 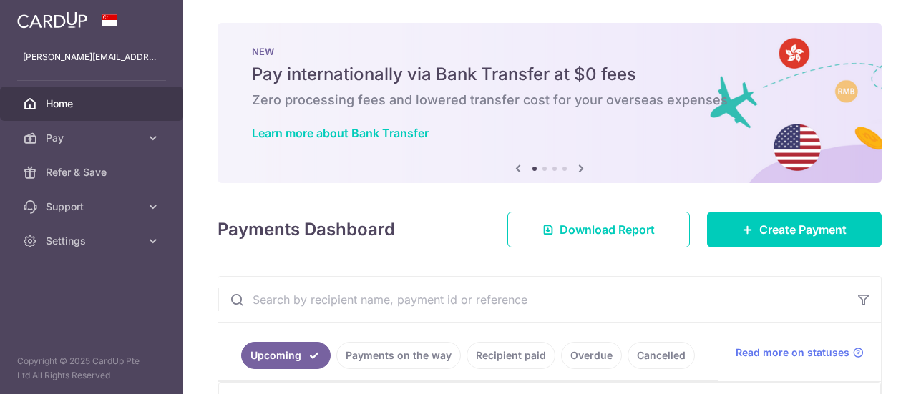 What do you see at coordinates (661, 356) in the screenshot?
I see `a: Cancelled` at bounding box center [661, 356].